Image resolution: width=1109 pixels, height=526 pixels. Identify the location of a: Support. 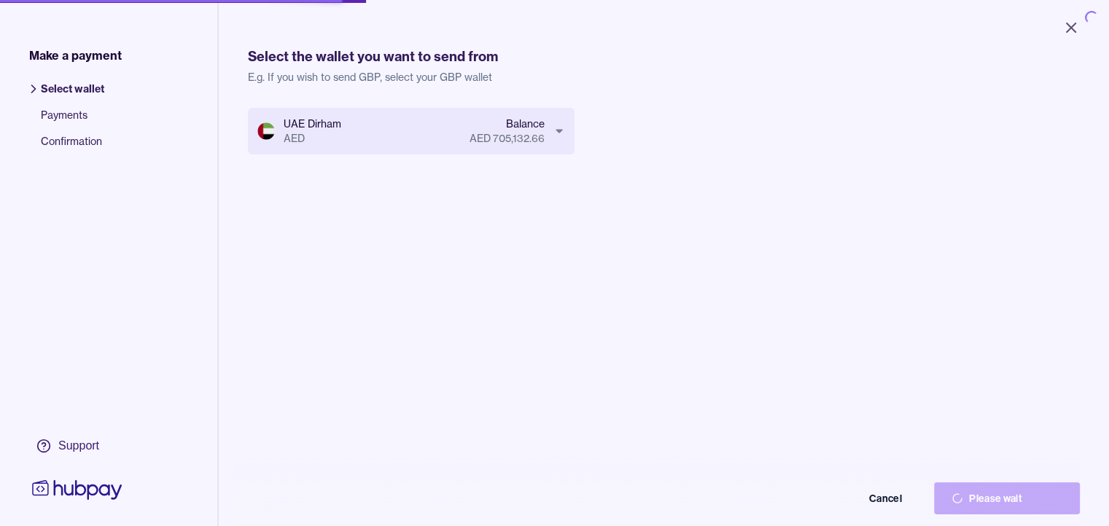
(77, 446).